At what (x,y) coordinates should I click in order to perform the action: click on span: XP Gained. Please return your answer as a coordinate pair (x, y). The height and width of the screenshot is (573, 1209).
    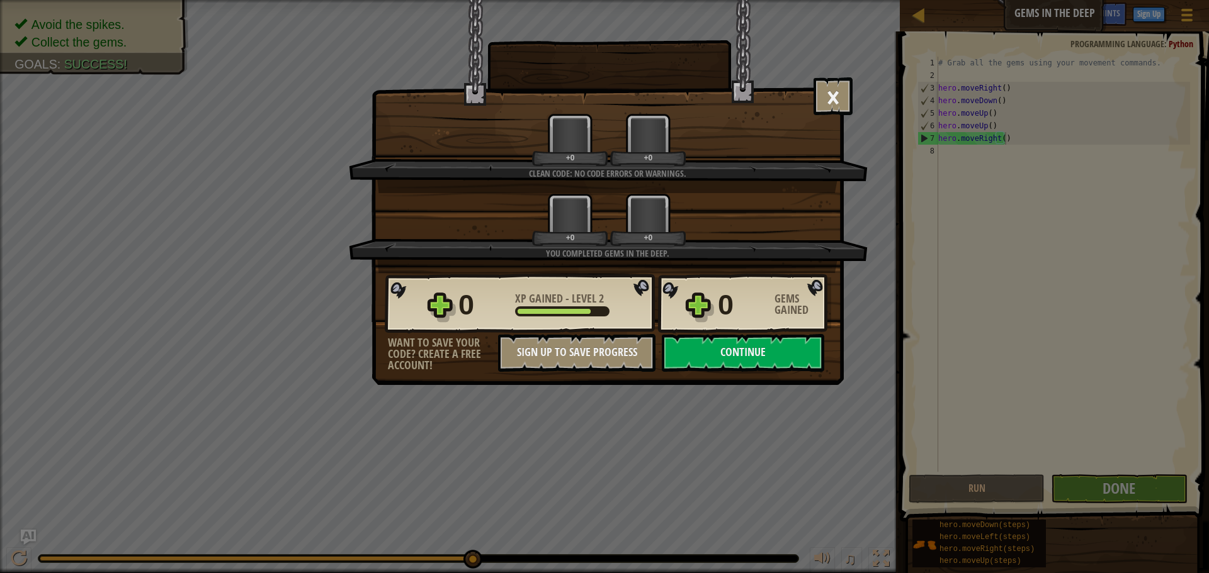
    Looking at the image, I should click on (540, 298).